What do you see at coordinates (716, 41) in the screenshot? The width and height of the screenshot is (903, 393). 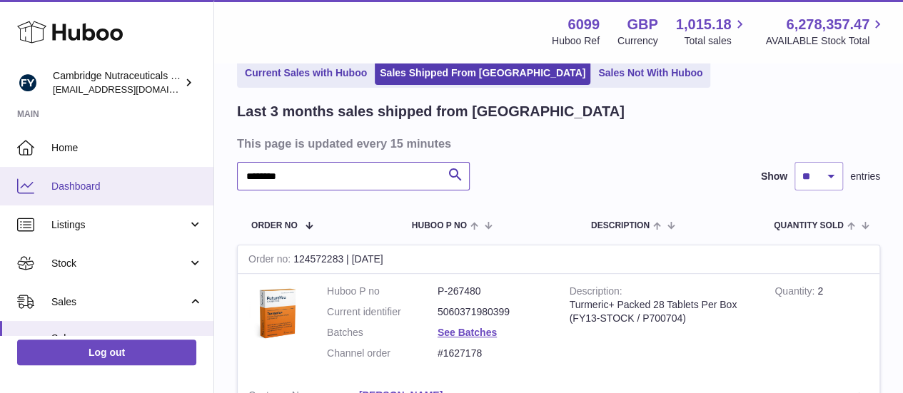 I see `span: Total sales` at bounding box center [716, 41].